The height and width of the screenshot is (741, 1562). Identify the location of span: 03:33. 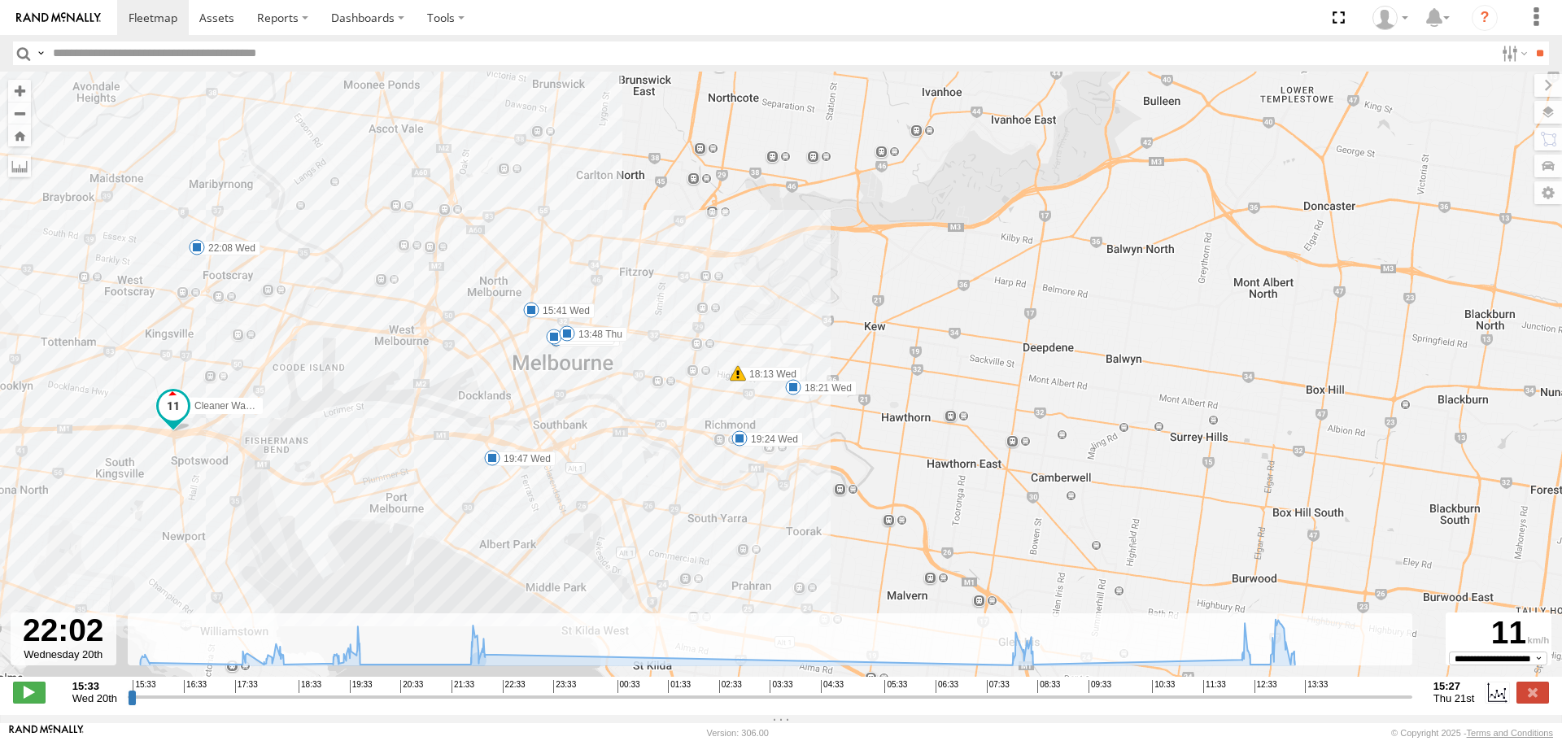
(781, 687).